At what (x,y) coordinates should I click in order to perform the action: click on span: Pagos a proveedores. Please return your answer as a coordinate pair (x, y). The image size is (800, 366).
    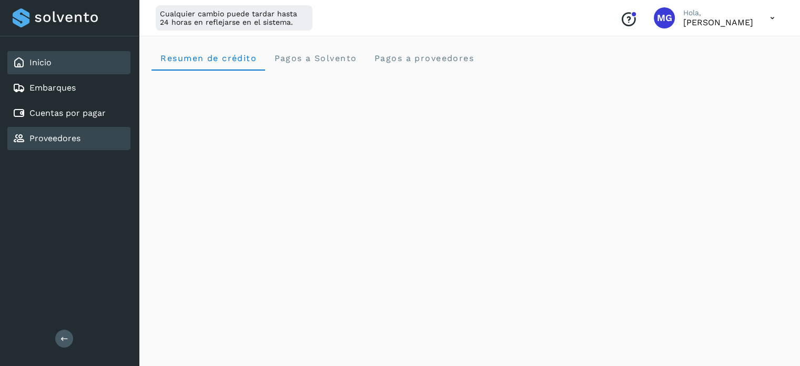
    Looking at the image, I should click on (423, 58).